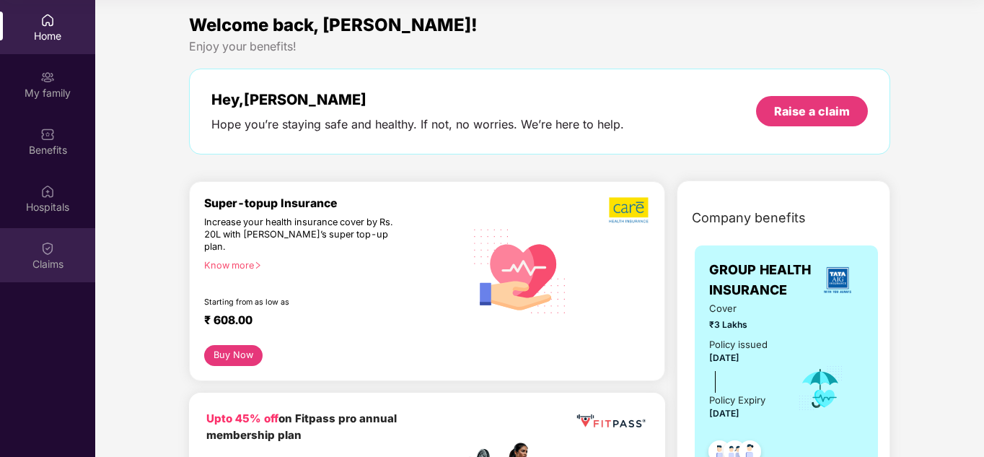  Describe the element at coordinates (242, 418) in the screenshot. I see `b: Upto 45% off` at that location.